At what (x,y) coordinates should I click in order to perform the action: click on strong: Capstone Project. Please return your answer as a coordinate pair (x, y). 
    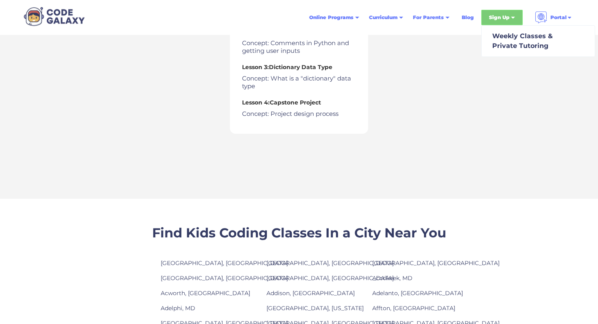
    Looking at the image, I should click on (296, 103).